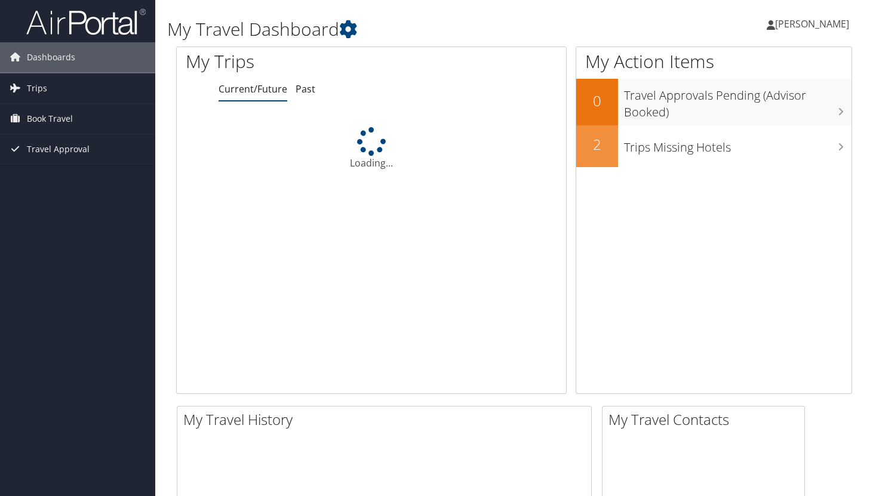 This screenshot has height=496, width=873. I want to click on h1: My Action Items, so click(713, 61).